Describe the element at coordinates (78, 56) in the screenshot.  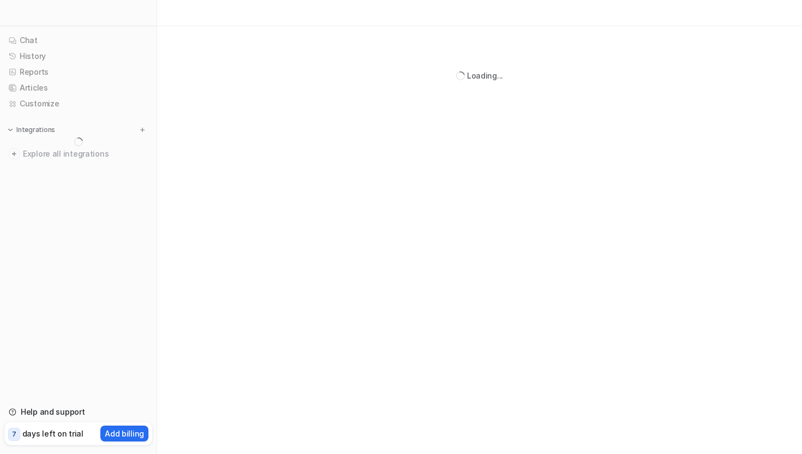
I see `a: History` at that location.